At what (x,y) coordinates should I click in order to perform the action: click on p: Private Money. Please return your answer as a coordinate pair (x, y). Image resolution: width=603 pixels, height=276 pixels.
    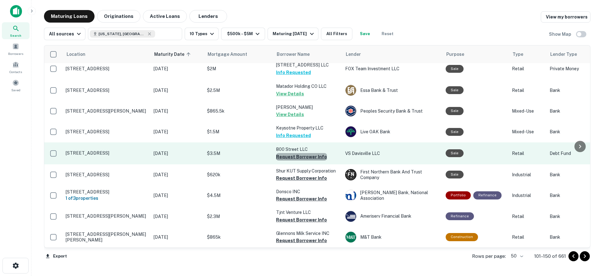
    Looking at the image, I should click on (574, 69).